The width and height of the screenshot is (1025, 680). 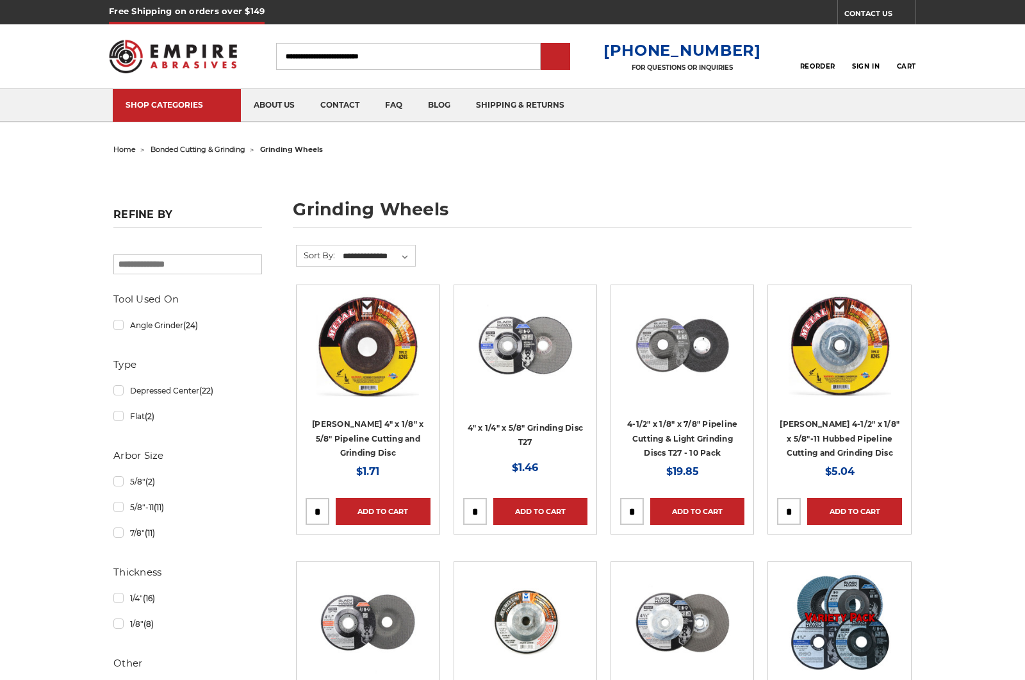 I want to click on h5: Type, so click(x=188, y=365).